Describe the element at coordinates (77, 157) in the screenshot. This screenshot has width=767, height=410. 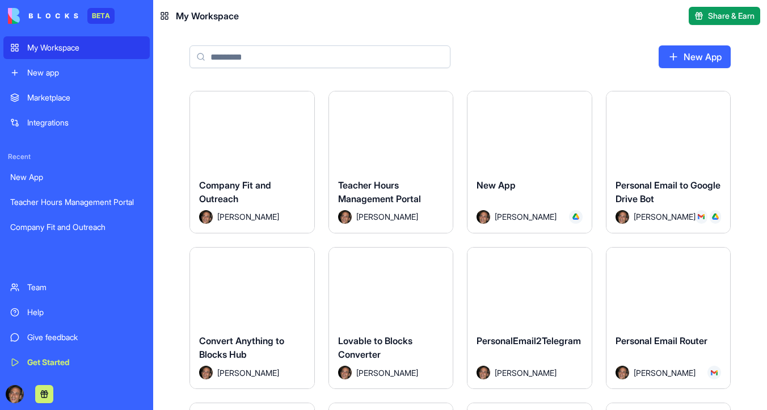
I see `span: Recent` at that location.